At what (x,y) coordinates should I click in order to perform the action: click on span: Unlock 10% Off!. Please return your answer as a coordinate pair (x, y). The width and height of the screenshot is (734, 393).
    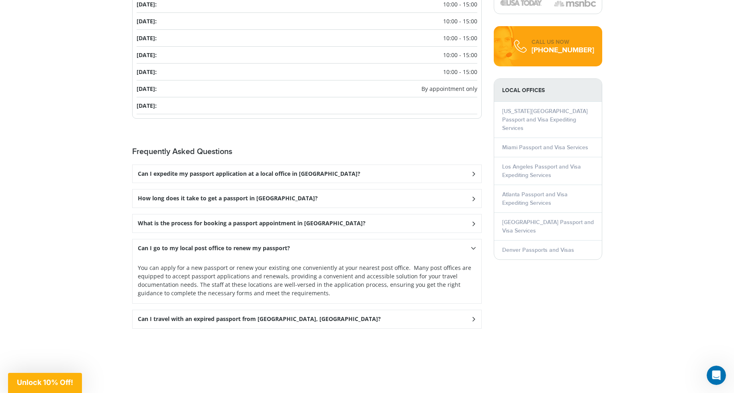
    Looking at the image, I should click on (45, 382).